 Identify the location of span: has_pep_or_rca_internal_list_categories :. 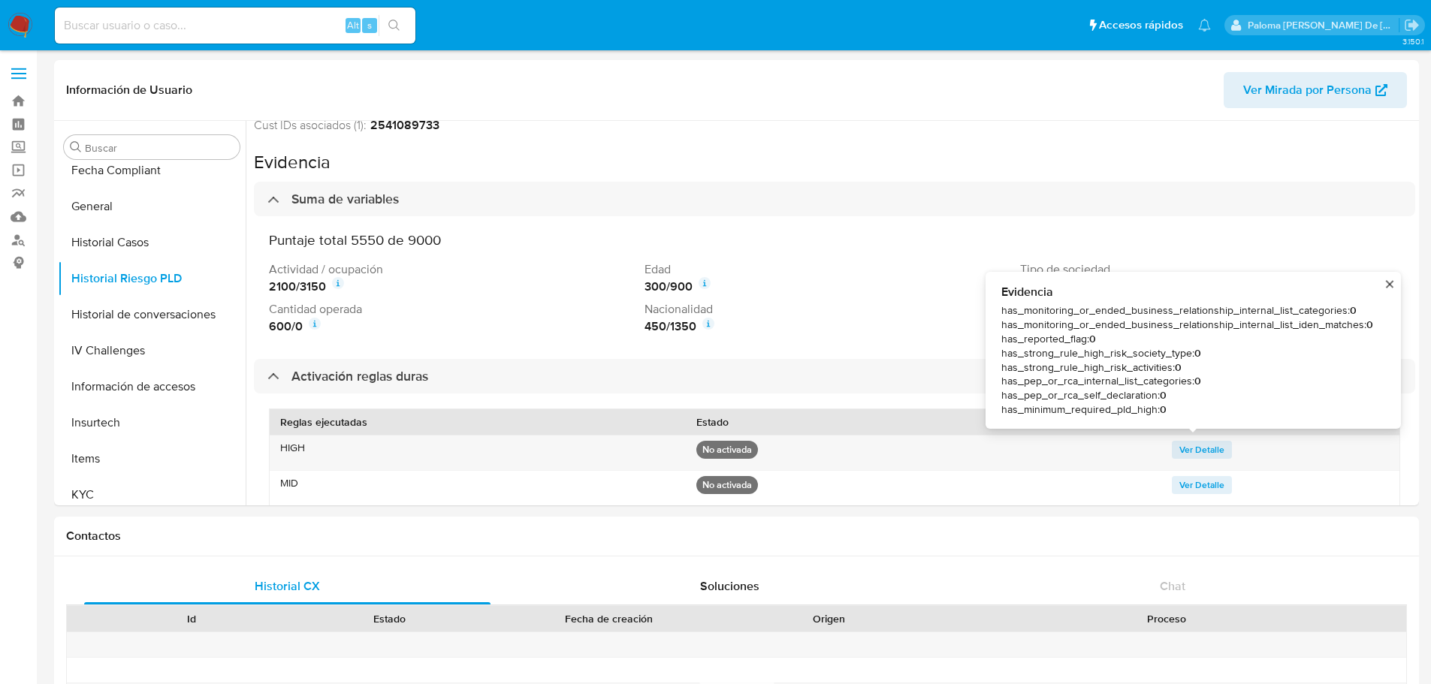
(1187, 381).